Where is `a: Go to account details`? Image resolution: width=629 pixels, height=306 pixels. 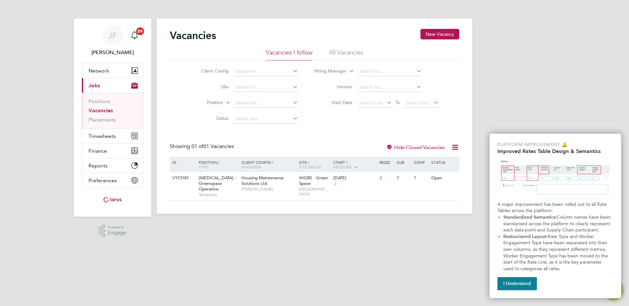 a: Go to account details is located at coordinates (112, 41).